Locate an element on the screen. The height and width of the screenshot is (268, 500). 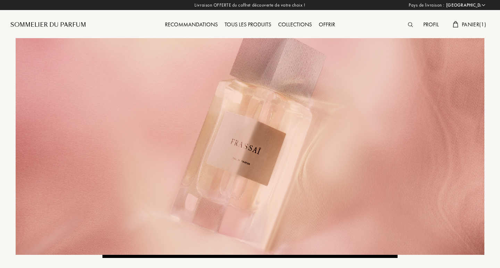
a: Recommandations is located at coordinates (191, 24).